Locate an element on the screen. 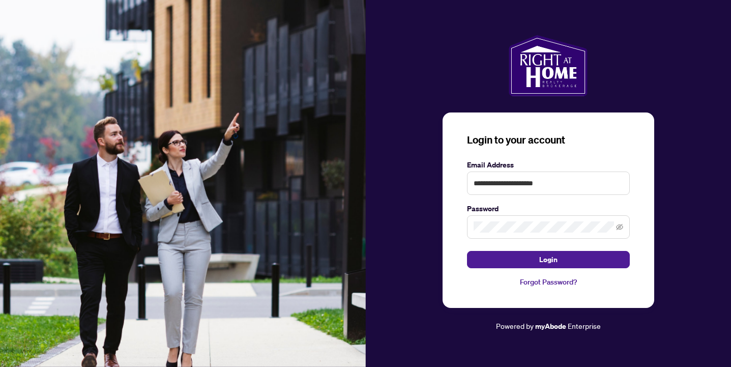 The height and width of the screenshot is (367, 731). button: Login is located at coordinates (548, 259).